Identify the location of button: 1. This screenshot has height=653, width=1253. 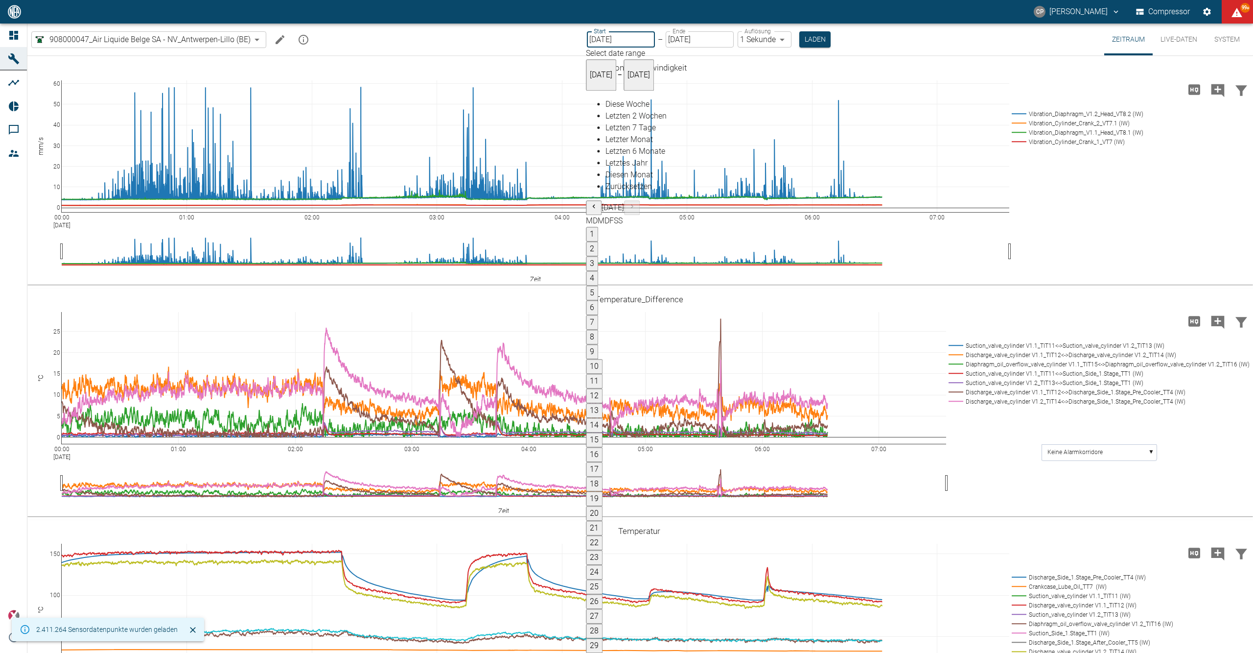
(592, 235).